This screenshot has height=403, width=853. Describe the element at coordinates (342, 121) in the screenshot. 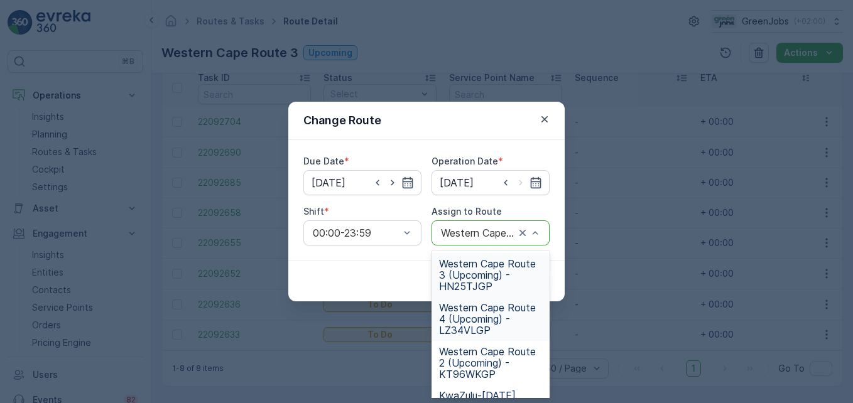

I see `p: Change Route` at that location.